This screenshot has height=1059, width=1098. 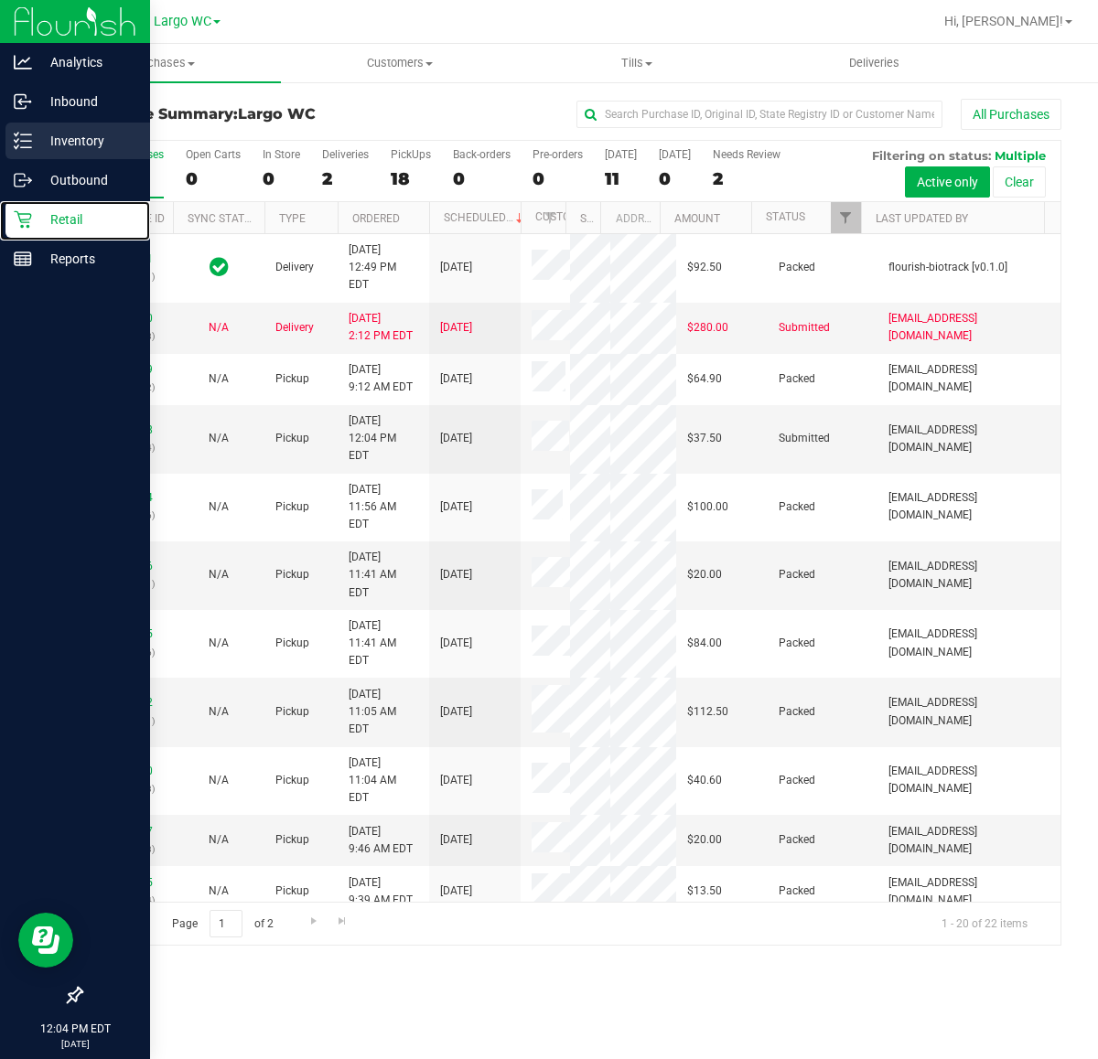 I want to click on button: Clear, so click(x=1019, y=182).